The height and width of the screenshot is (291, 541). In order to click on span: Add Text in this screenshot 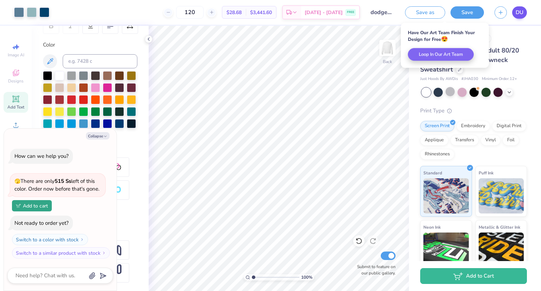, I will do `click(16, 107)`.